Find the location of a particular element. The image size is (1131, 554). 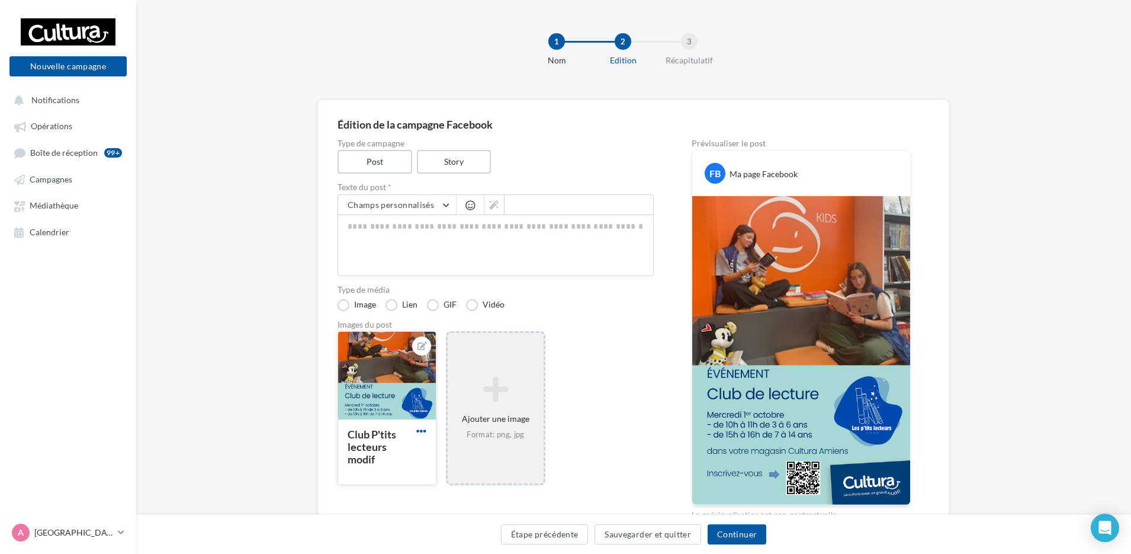

label: GIF is located at coordinates (442, 305).